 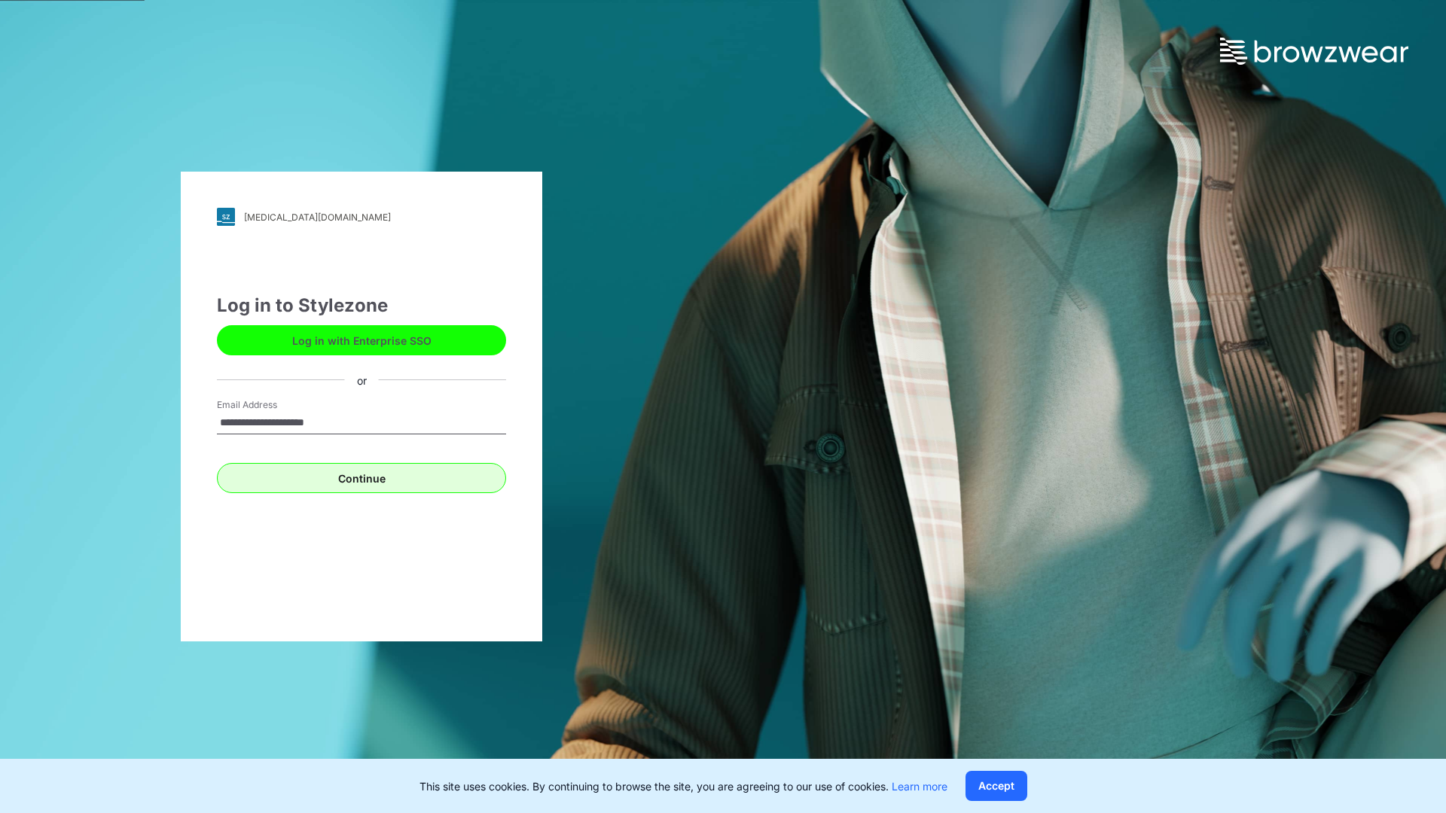 What do you see at coordinates (226, 217) in the screenshot?
I see `img: svg+xml;base64,PHN2ZyB3aWR0aD0iMjgiIGhlaWdodD0iMjgiIHZpZXdCb3g9IjAgMCAyOCAyOCIgZmlsbD0ibm9uZSIgeG...` at bounding box center [226, 217].